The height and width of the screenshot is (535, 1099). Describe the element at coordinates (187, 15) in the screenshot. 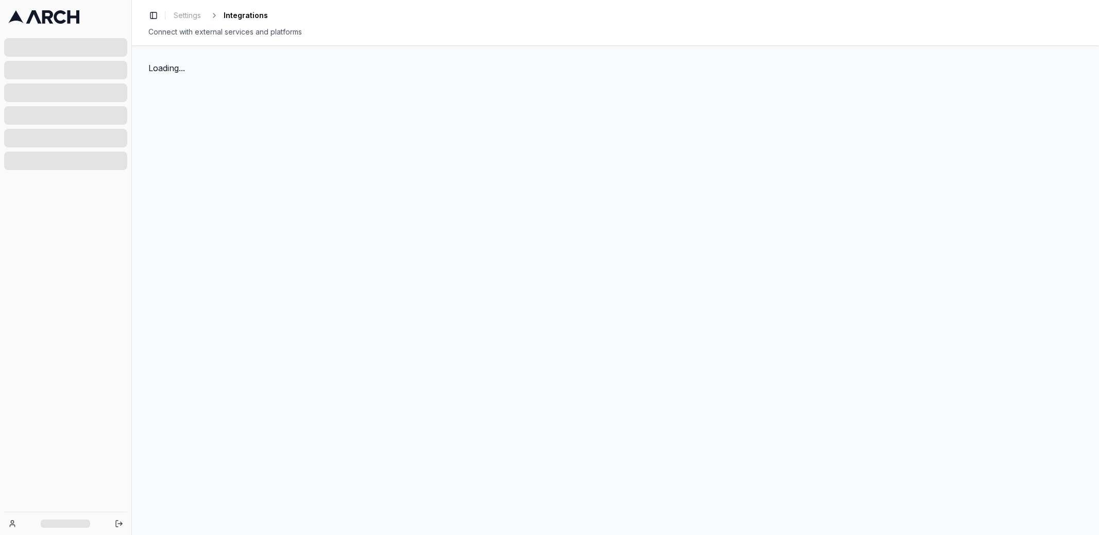

I see `span: Settings` at that location.